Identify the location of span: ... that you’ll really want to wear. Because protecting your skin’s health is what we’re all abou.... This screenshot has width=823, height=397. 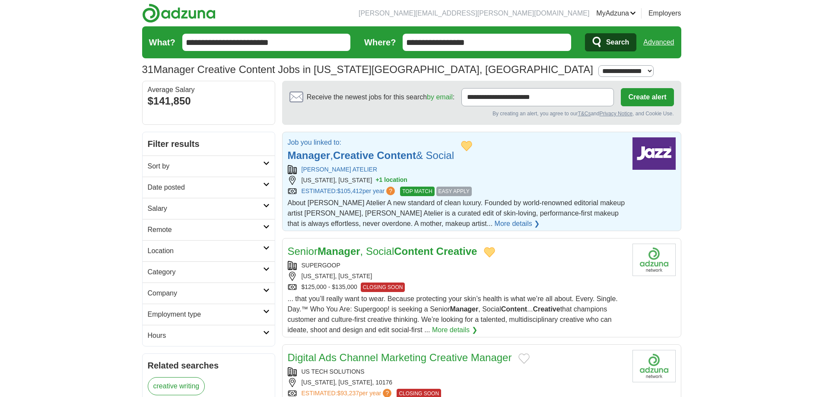
(453, 314).